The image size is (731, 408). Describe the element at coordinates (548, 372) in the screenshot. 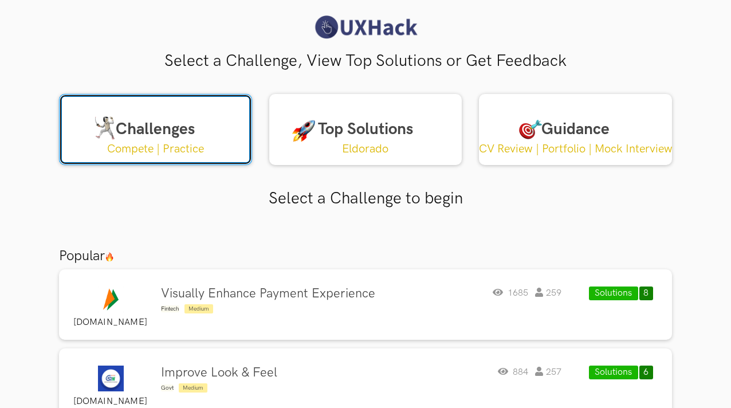

I see `span: 257` at that location.